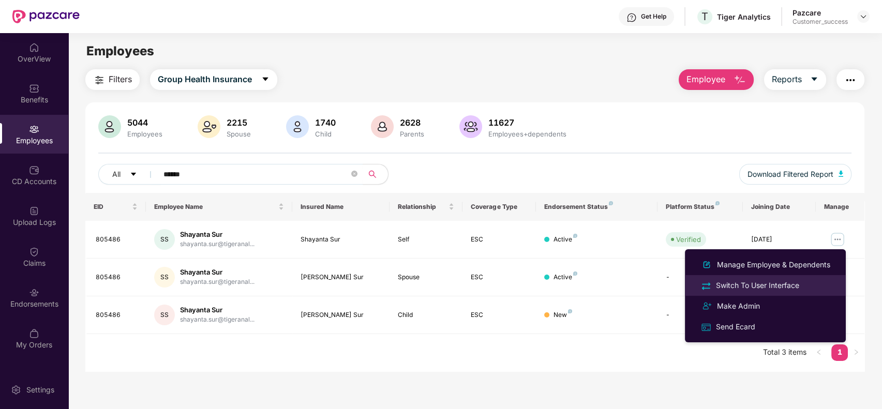 This screenshot has width=882, height=409. Describe the element at coordinates (705, 17) in the screenshot. I see `span: T` at that location.